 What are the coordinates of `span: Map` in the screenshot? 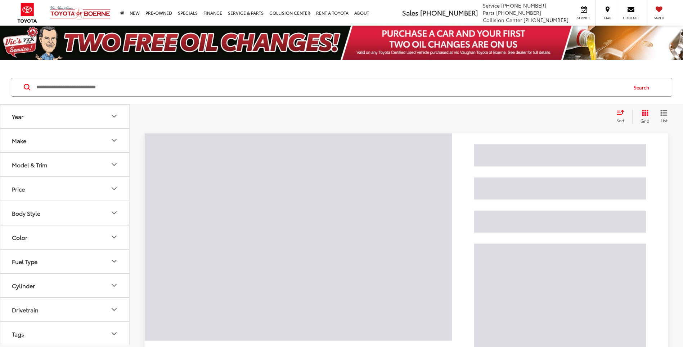 It's located at (608, 18).